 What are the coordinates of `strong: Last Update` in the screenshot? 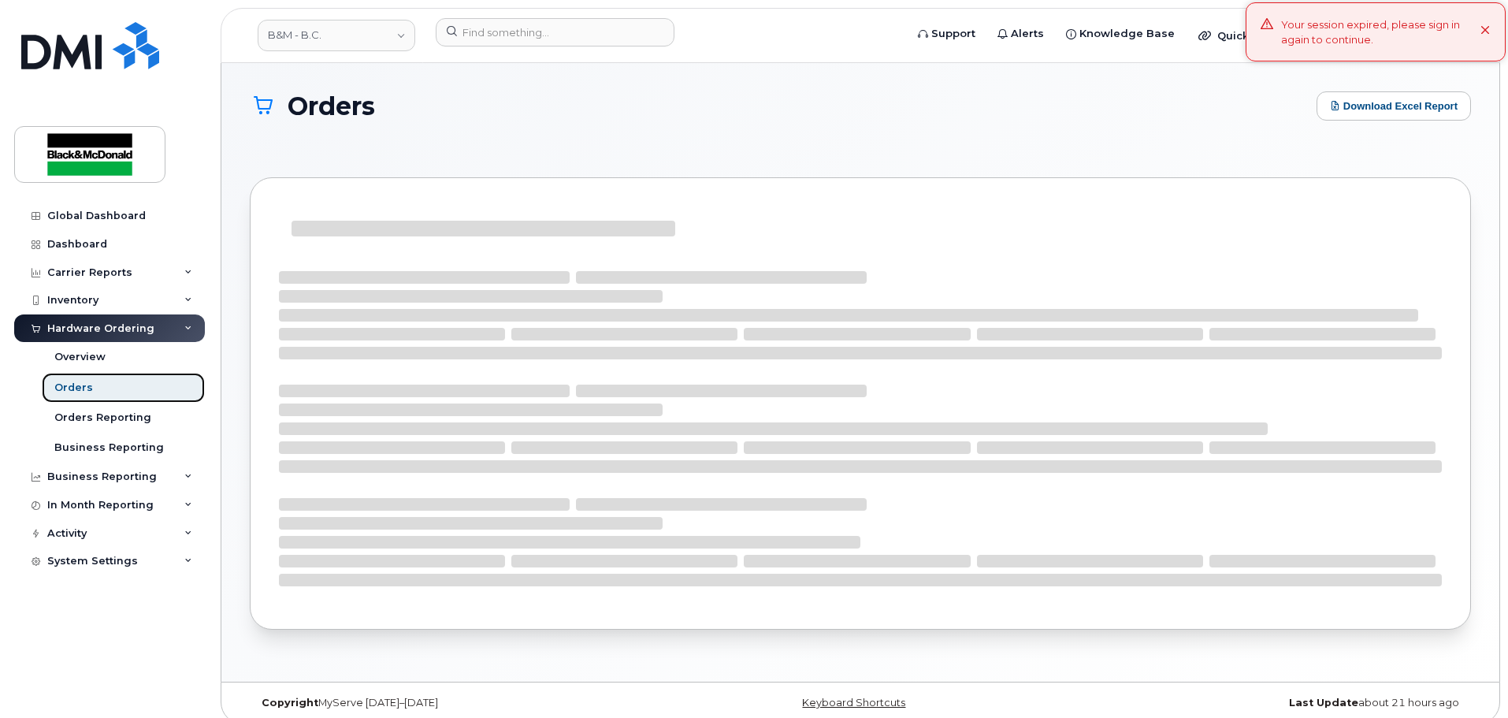 It's located at (1323, 702).